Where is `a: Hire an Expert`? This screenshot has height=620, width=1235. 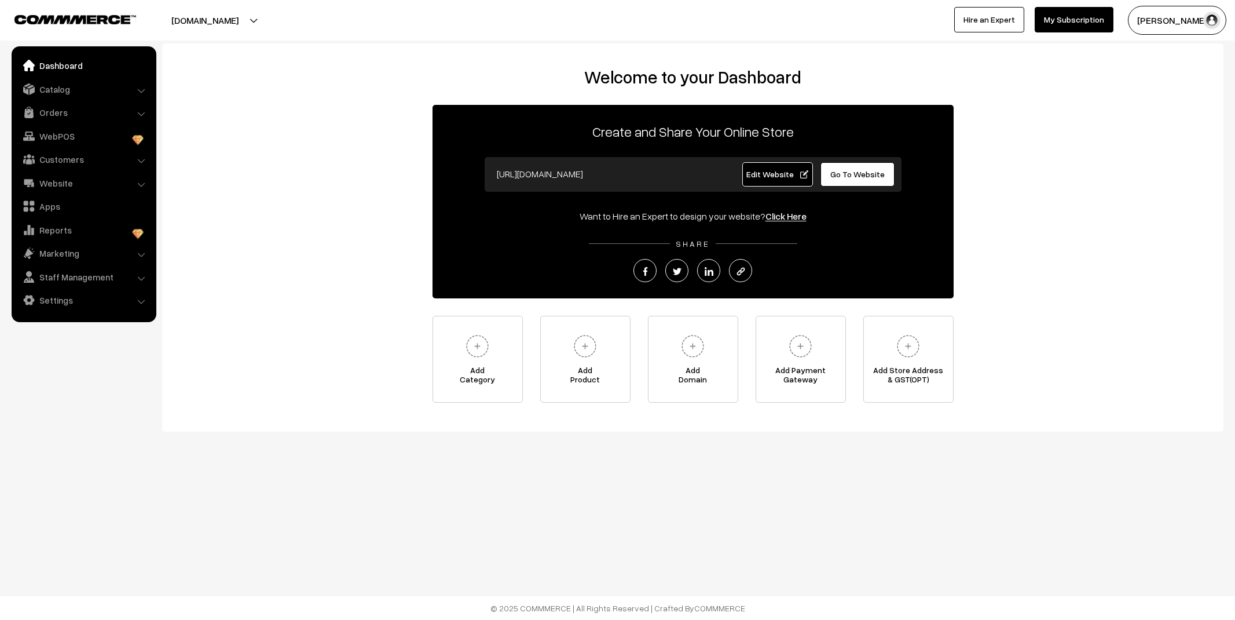 a: Hire an Expert is located at coordinates (989, 20).